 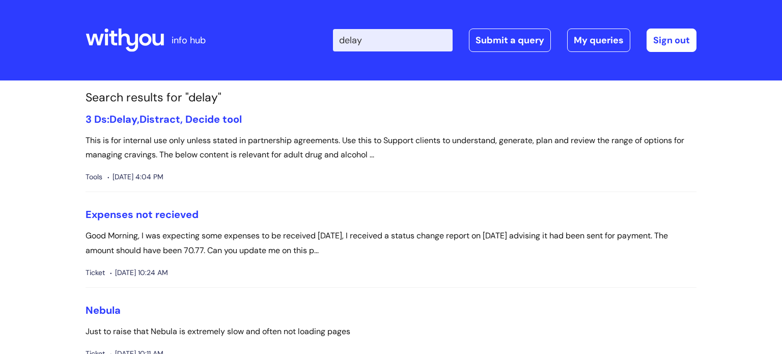 I want to click on a: Submit a query, so click(x=510, y=40).